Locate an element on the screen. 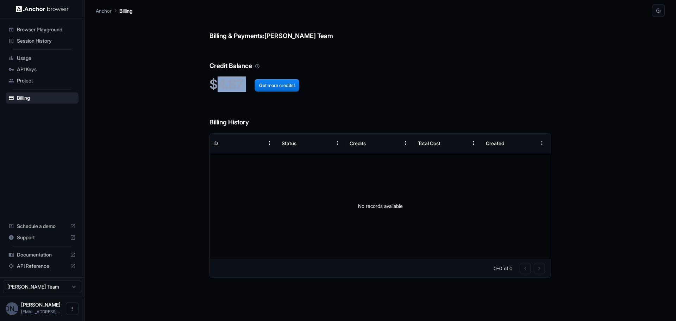 Image resolution: width=676 pixels, height=321 pixels. span: Support is located at coordinates (42, 237).